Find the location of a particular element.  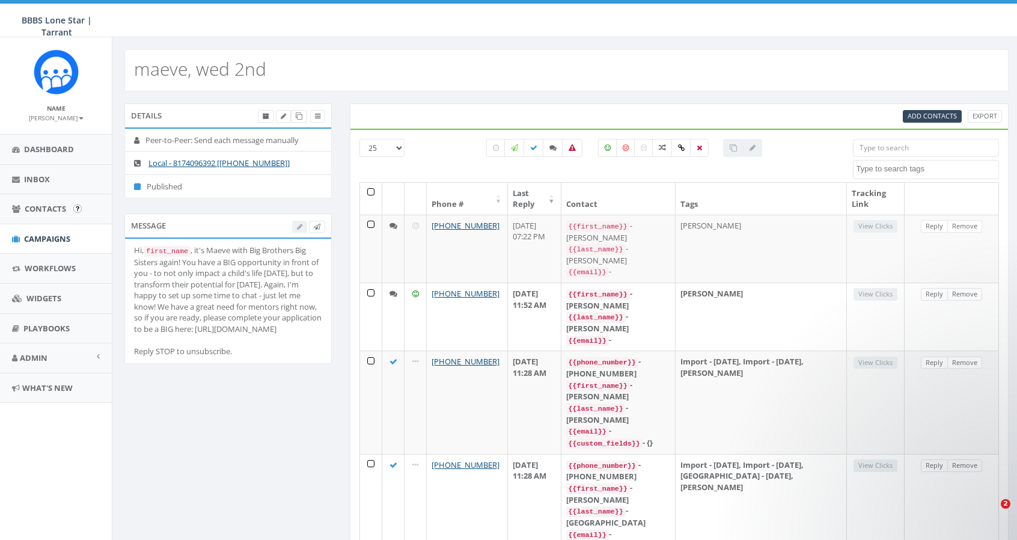

span: Archive Campaign is located at coordinates (266, 115).